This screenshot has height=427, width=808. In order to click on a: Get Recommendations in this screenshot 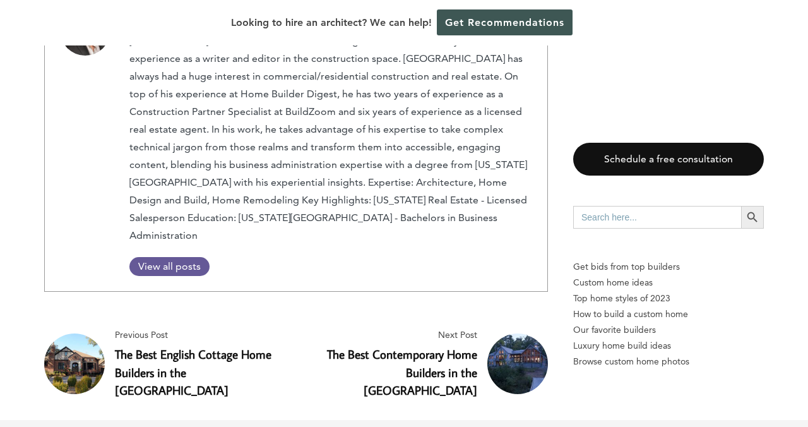, I will do `click(504, 22)`.